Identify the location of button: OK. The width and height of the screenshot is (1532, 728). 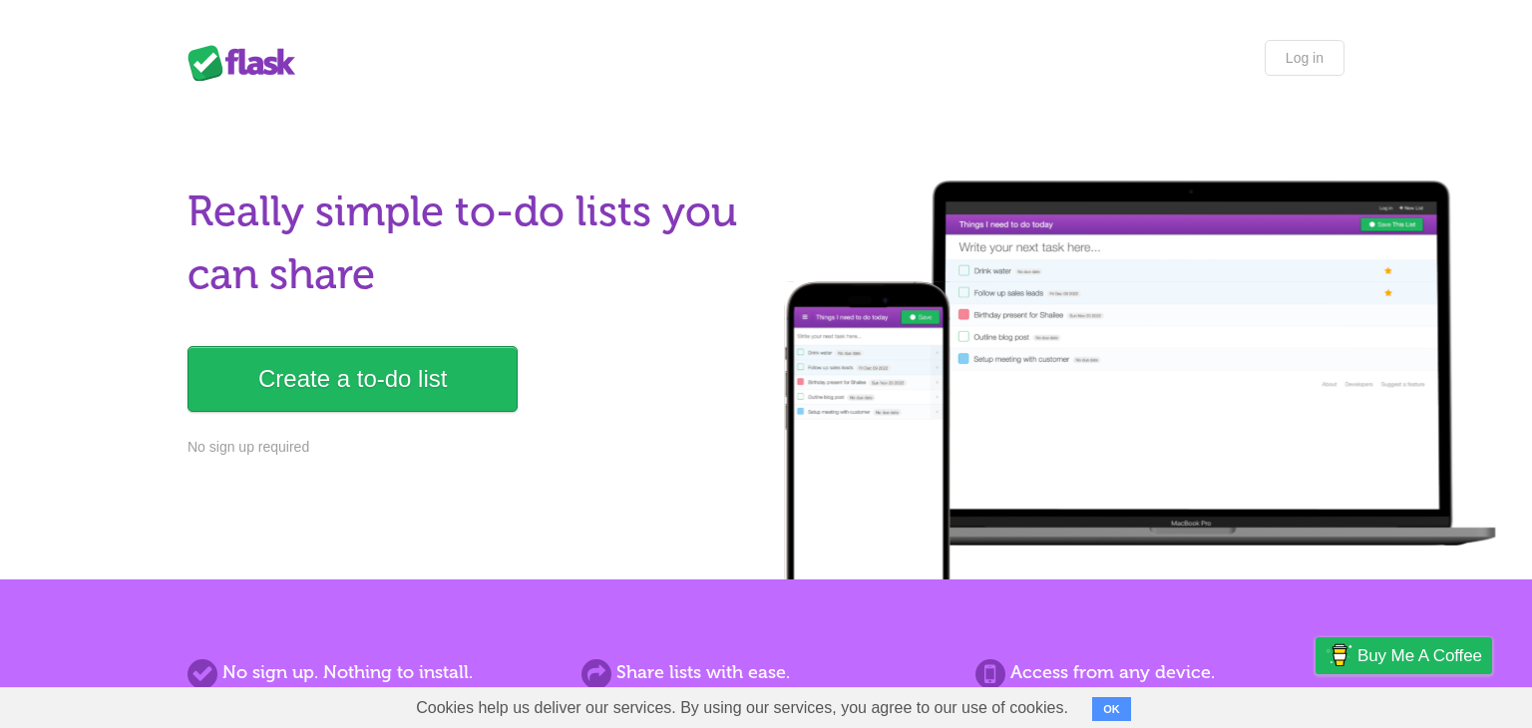
(1111, 709).